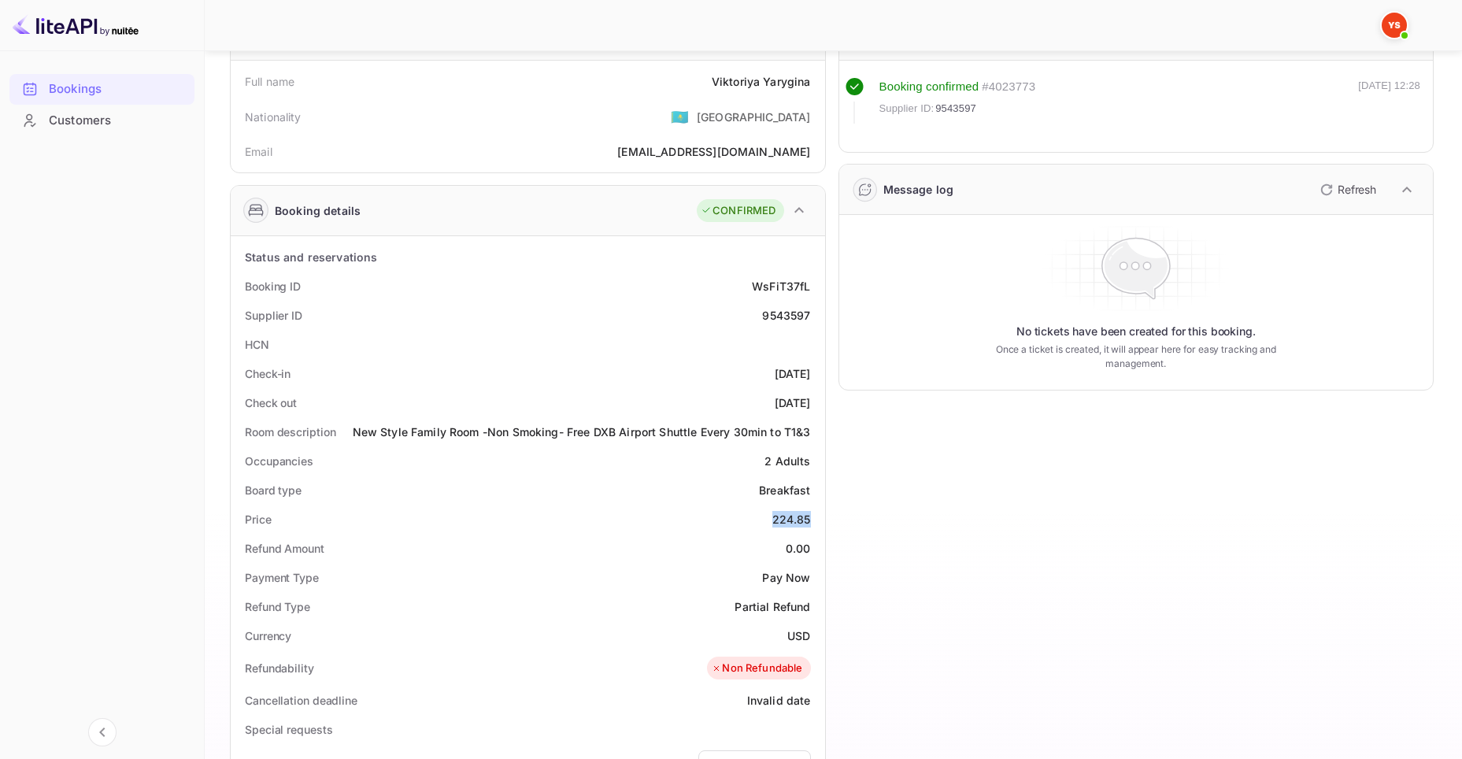 The image size is (1462, 759). What do you see at coordinates (1008, 87) in the screenshot?
I see `div: # 4023773` at bounding box center [1008, 87].